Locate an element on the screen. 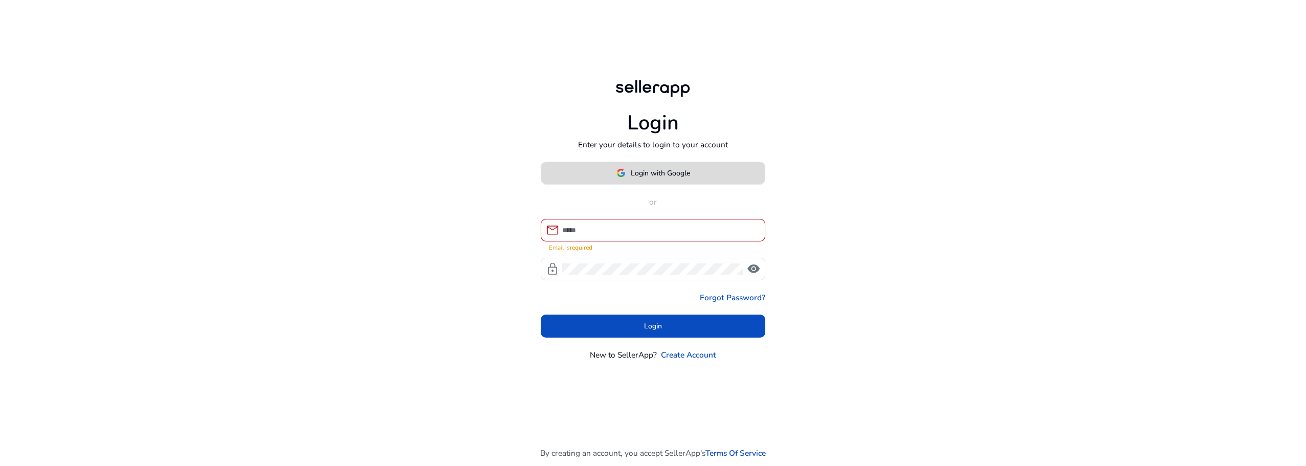 This screenshot has width=1306, height=466. p: or is located at coordinates (653, 202).